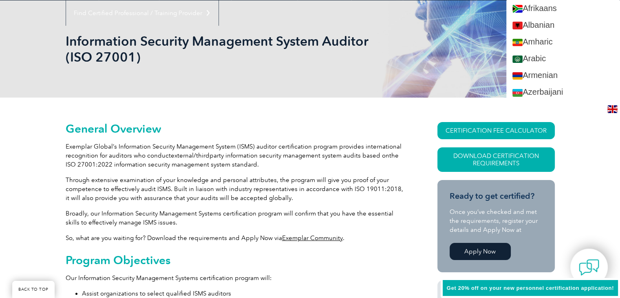  I want to click on span: Get 20% off on your new personnel certification application!, so click(531, 288).